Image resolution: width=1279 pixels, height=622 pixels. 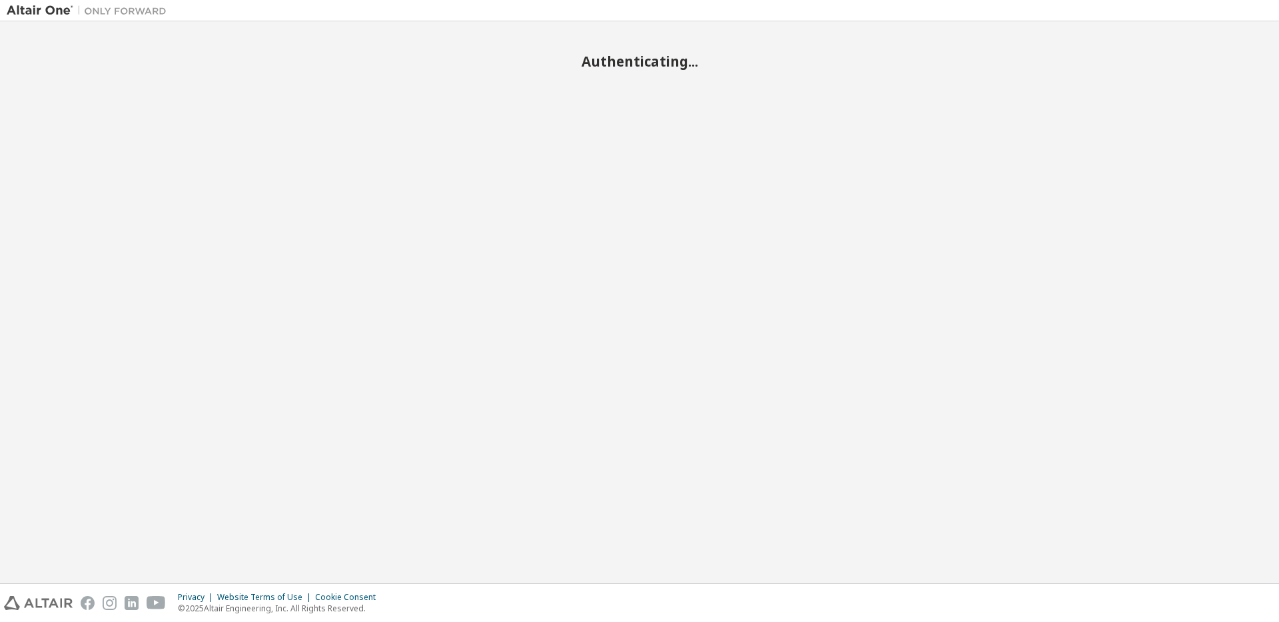 What do you see at coordinates (266, 597) in the screenshot?
I see `div: Website Terms of Use` at bounding box center [266, 597].